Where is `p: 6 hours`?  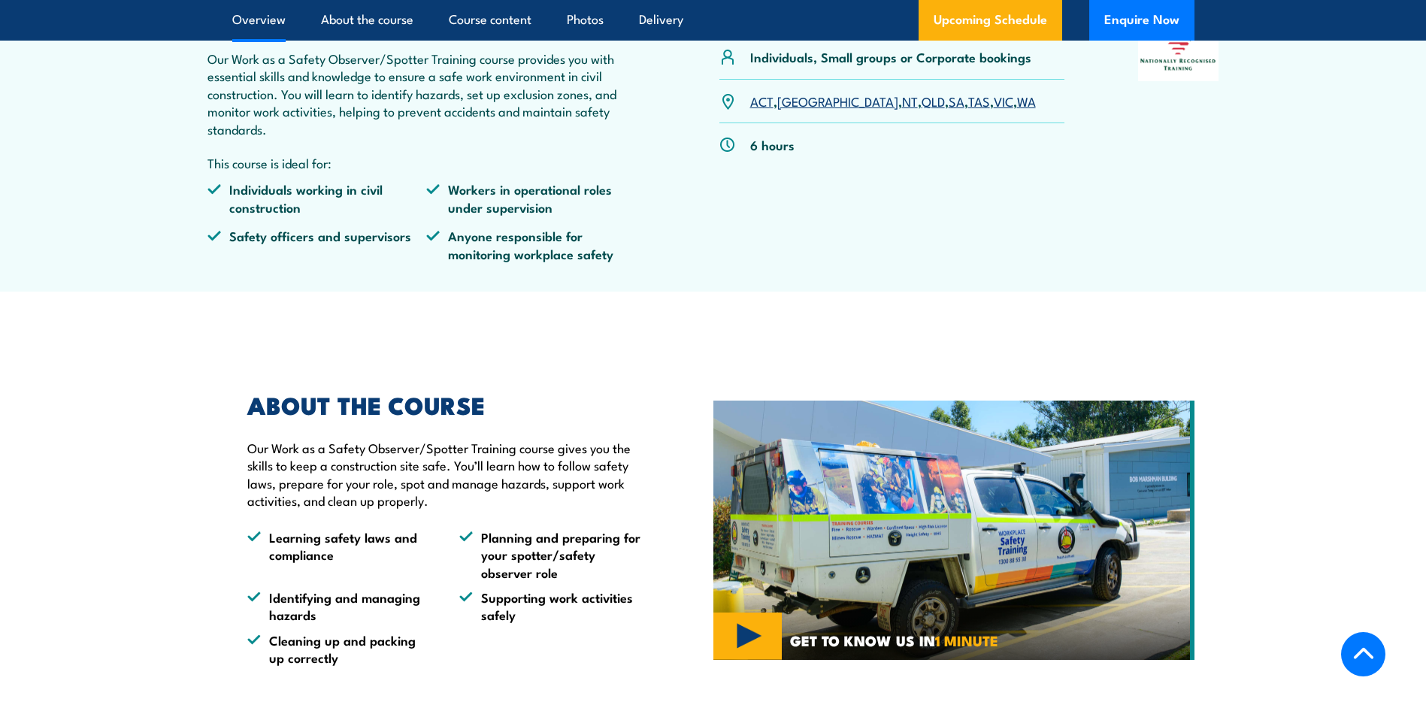 p: 6 hours is located at coordinates (772, 144).